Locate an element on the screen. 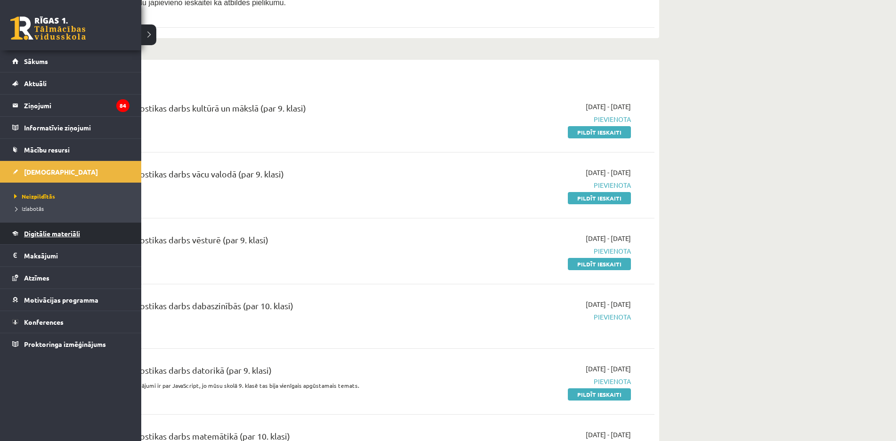  span: Motivācijas programma is located at coordinates (61, 300).